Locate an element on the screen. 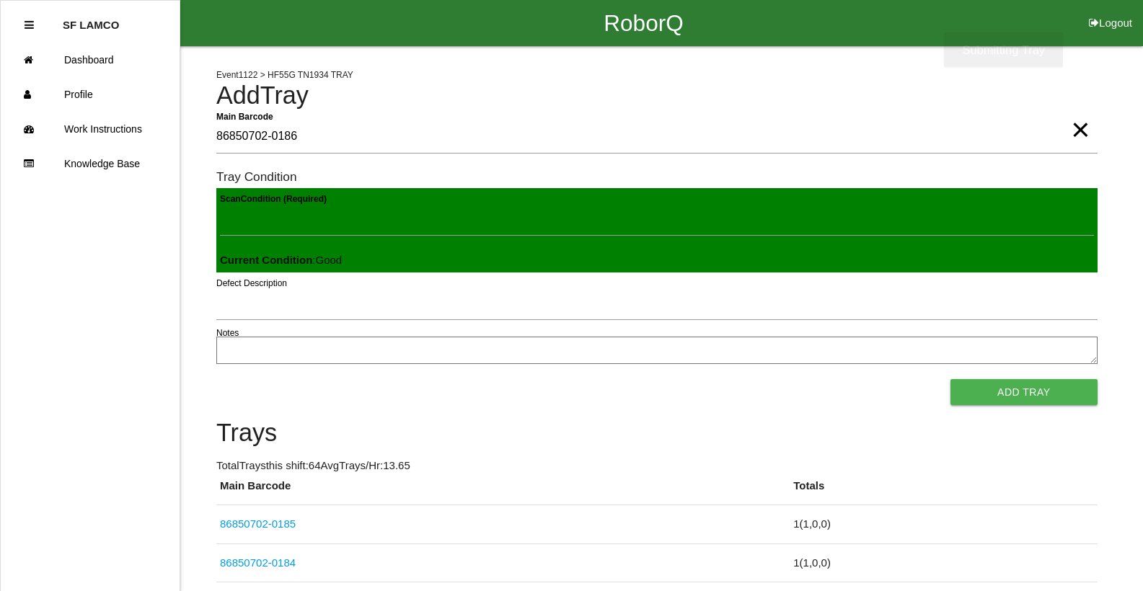 This screenshot has height=591, width=1143. a: Knowledge Base is located at coordinates (90, 164).